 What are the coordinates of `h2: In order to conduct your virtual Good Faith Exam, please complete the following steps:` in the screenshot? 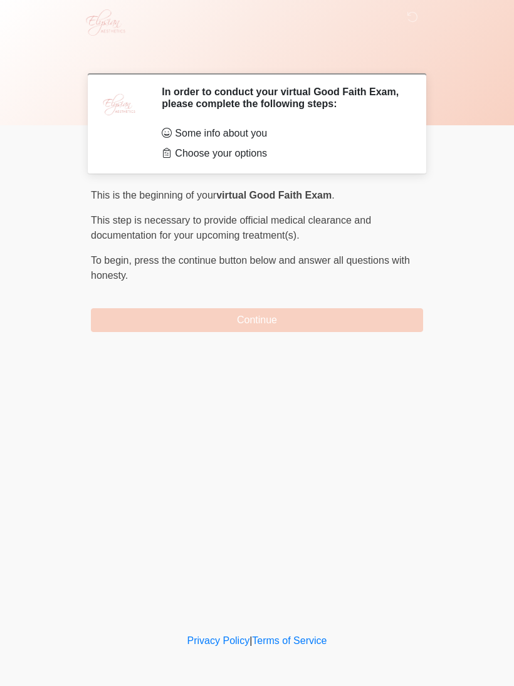 It's located at (283, 98).